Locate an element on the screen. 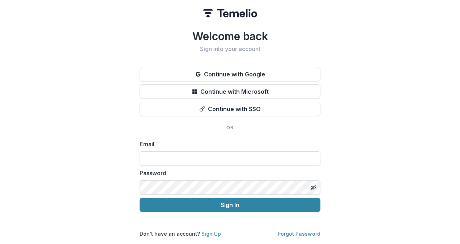 The height and width of the screenshot is (244, 460). label: Email is located at coordinates (228, 144).